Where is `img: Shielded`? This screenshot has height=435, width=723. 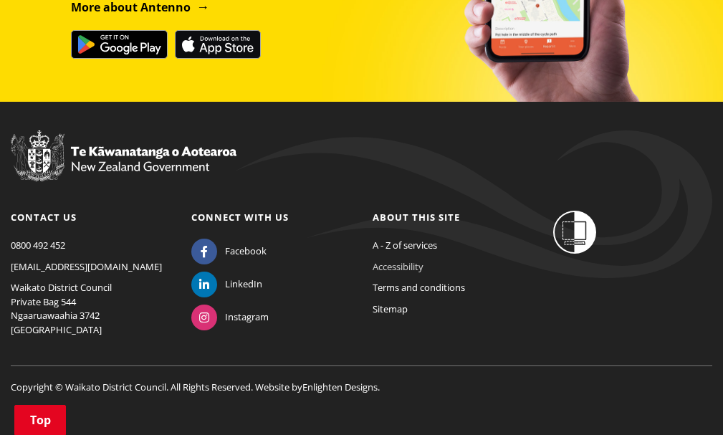
img: Shielded is located at coordinates (574, 232).